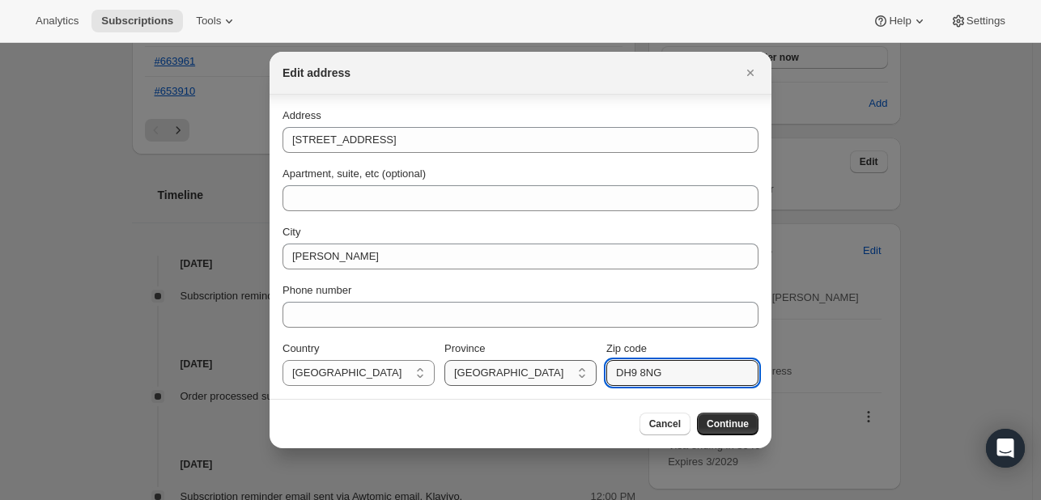  I want to click on span: Zip code, so click(627, 348).